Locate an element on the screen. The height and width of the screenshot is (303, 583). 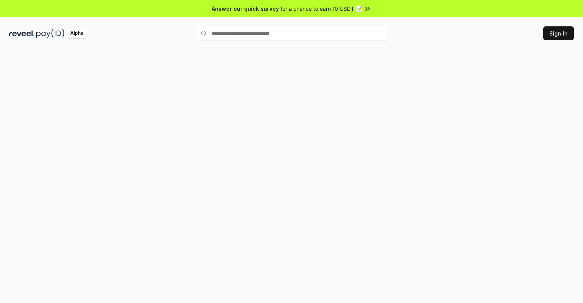
span: Answer our quick survey is located at coordinates (245, 8).